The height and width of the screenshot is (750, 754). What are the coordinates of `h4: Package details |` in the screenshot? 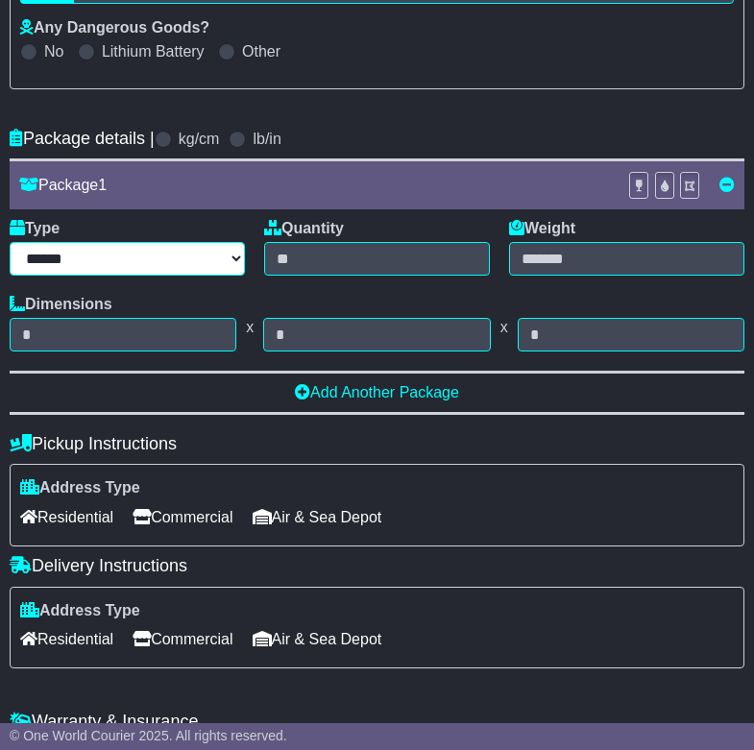 It's located at (82, 138).